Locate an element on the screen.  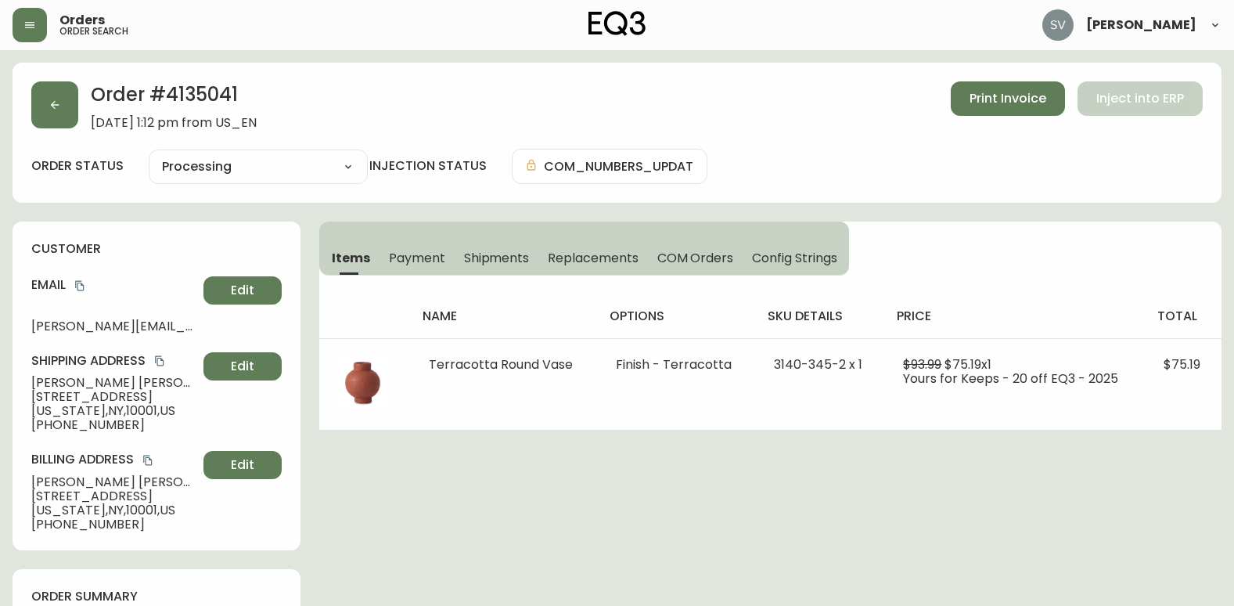
h4: Email is located at coordinates (114, 285).